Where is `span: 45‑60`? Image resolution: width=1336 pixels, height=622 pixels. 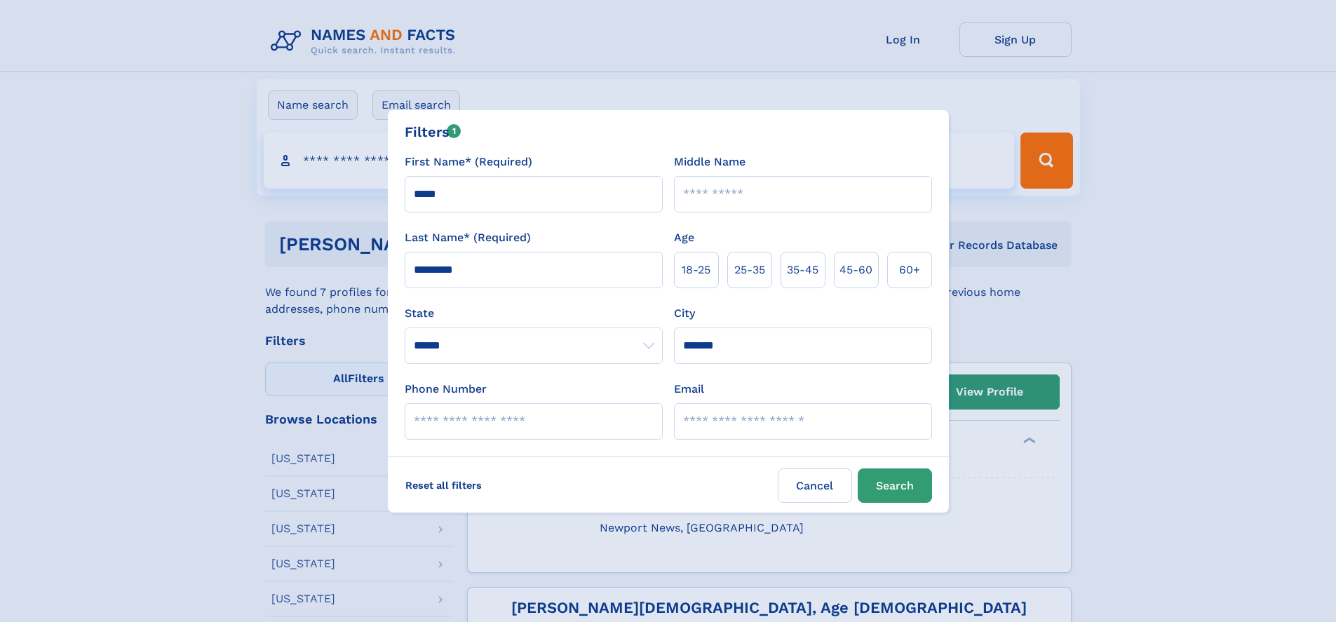 span: 45‑60 is located at coordinates (855, 270).